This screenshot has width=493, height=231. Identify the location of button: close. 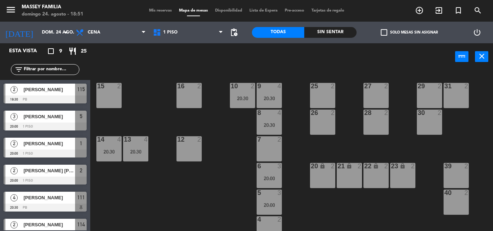
(482, 57).